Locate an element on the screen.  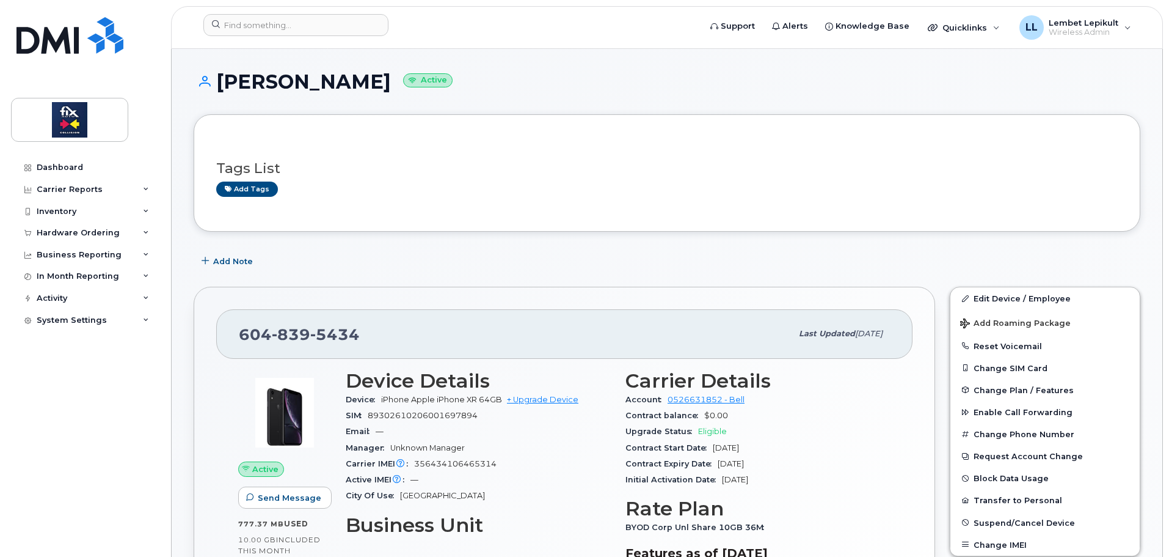
button: Change IMEI is located at coordinates (1045, 544).